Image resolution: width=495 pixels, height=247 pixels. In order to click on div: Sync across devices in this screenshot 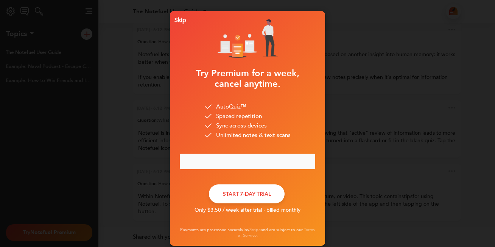, I will do `click(236, 126)`.